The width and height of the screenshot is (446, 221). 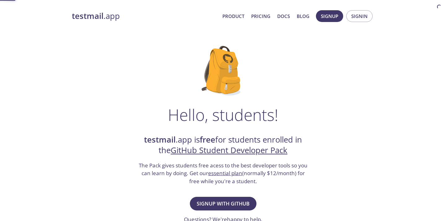 I want to click on button: Signin, so click(x=359, y=16).